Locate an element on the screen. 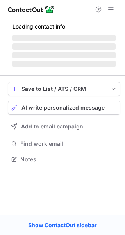 The height and width of the screenshot is (235, 125). span: AI write personalized message is located at coordinates (63, 108).